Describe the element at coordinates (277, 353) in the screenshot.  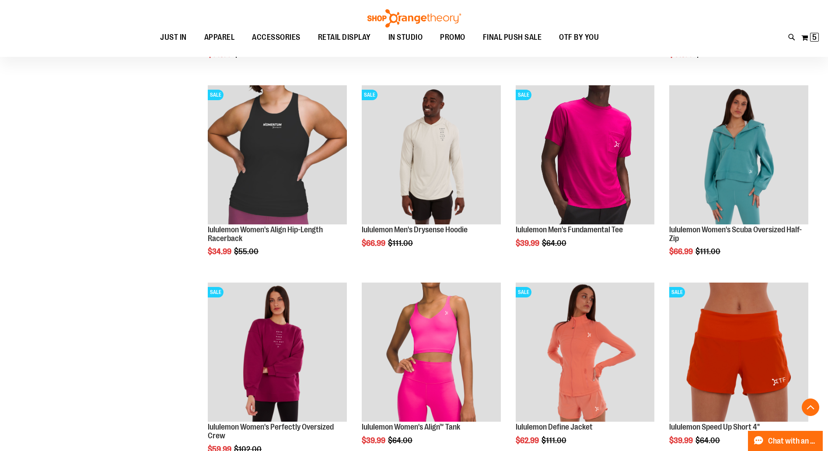
I see `a: Product image for lululemon Womens Perfectly Oversized CrewSALE` at that location.